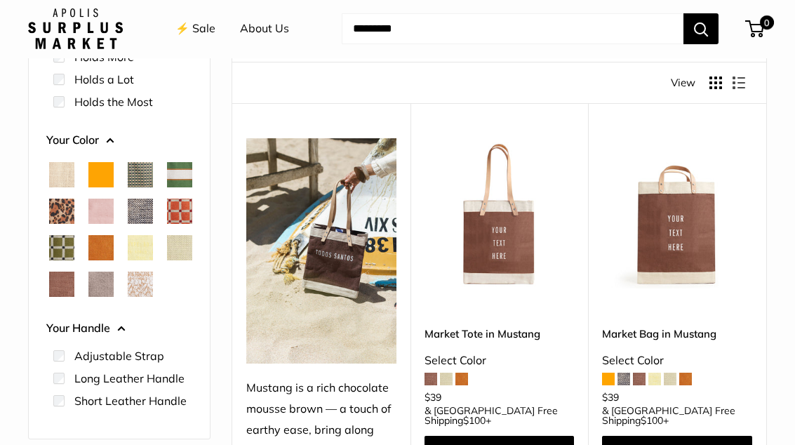 The width and height of the screenshot is (795, 445). What do you see at coordinates (677, 214) in the screenshot?
I see `img: Market Bag in Mustang` at bounding box center [677, 214].